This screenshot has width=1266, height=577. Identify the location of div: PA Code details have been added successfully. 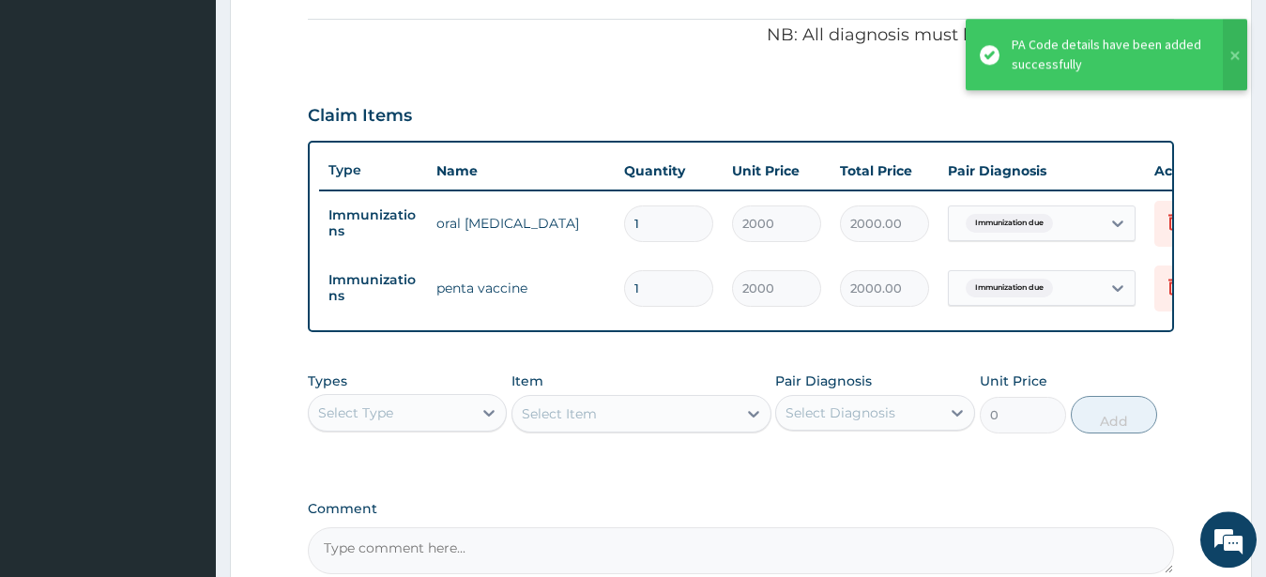
(1109, 54).